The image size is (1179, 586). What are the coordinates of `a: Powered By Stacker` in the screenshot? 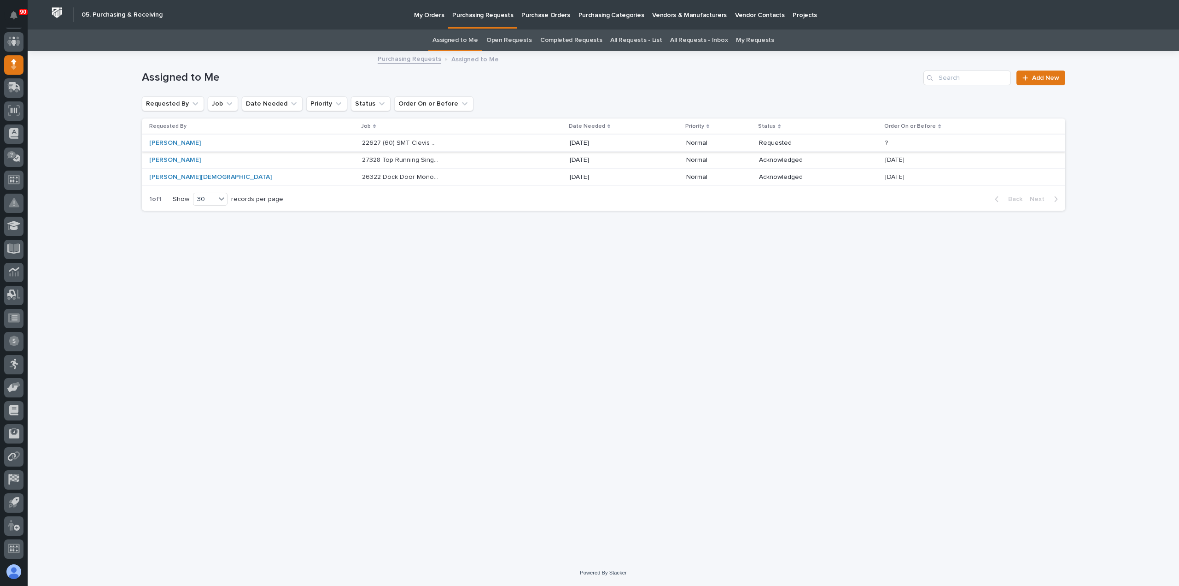 It's located at (603, 572).